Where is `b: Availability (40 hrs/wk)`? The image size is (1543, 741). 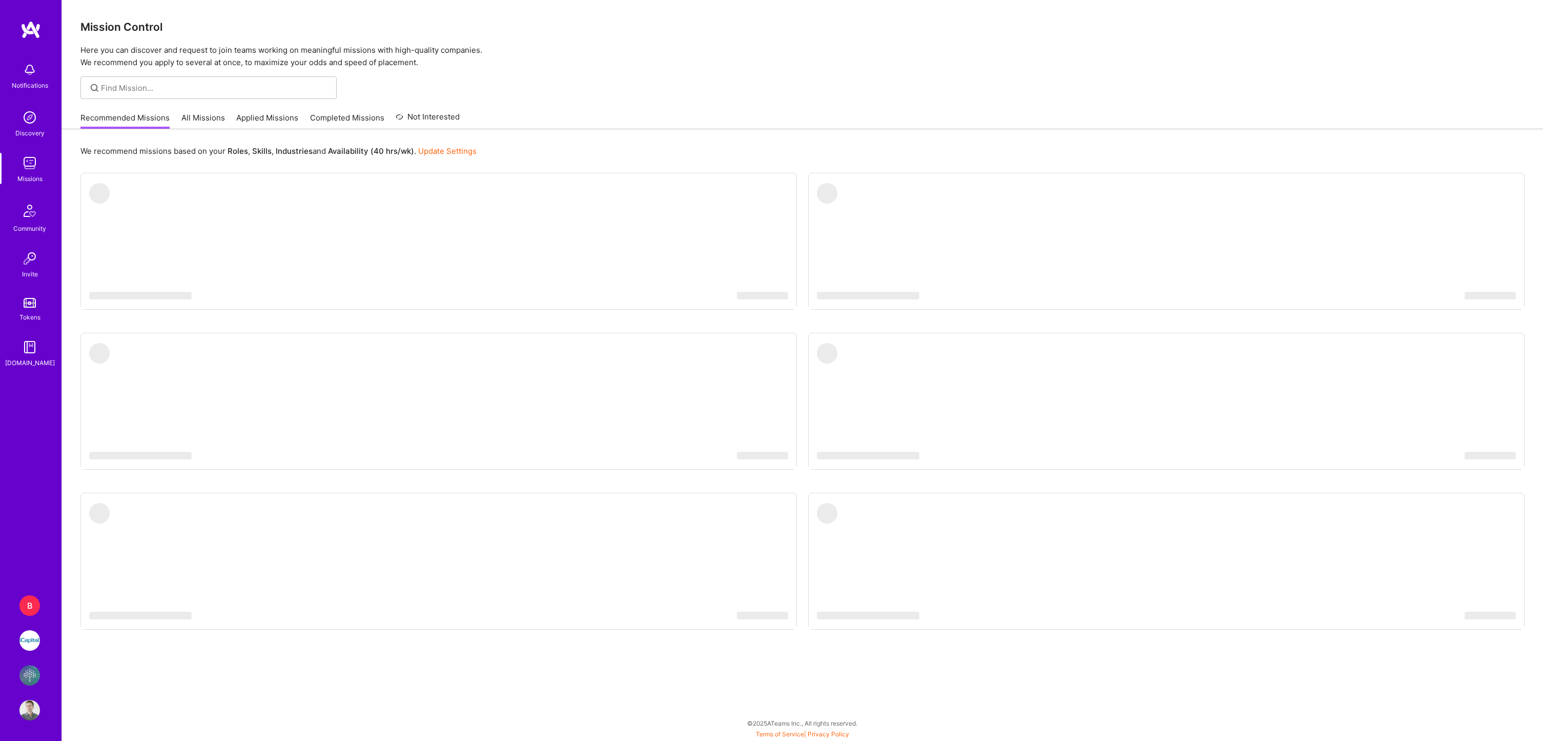
b: Availability (40 hrs/wk) is located at coordinates (371, 151).